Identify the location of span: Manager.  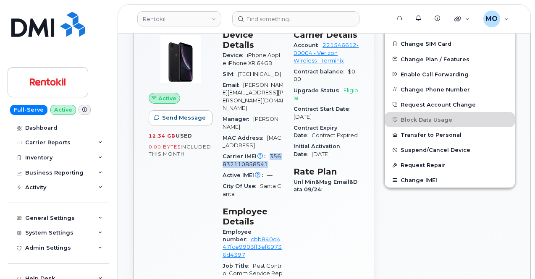
(238, 119).